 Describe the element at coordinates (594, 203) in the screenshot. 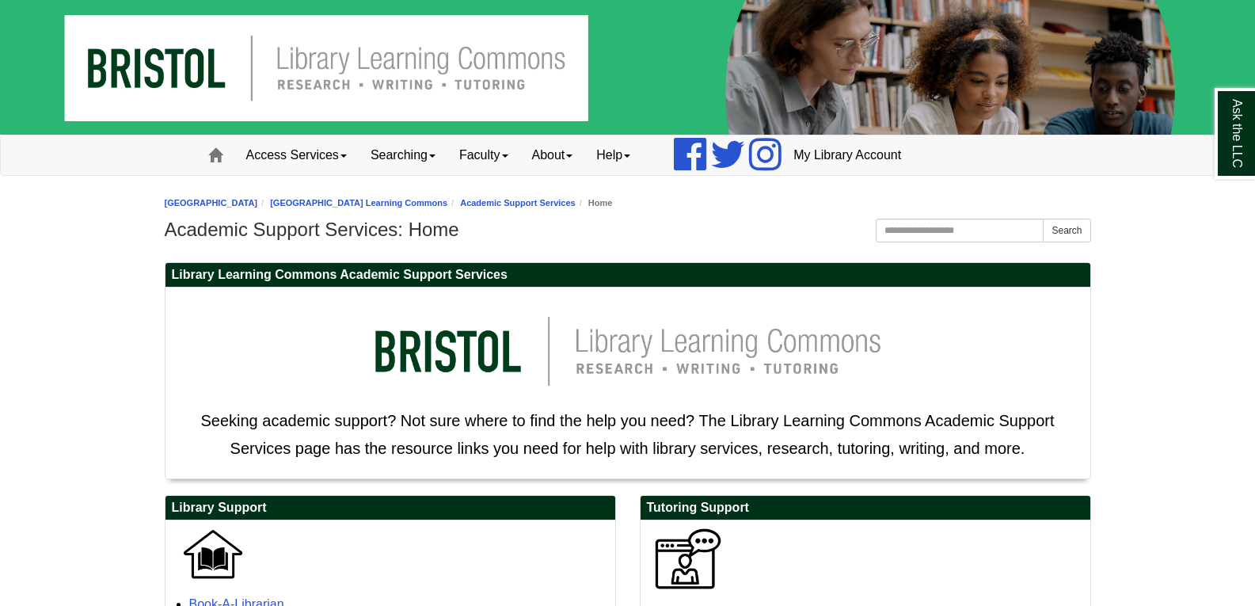

I see `li: Home` at that location.